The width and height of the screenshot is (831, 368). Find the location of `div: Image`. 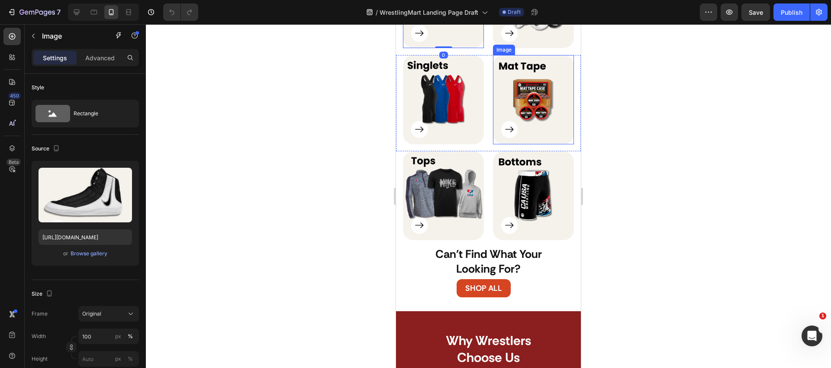

div: Image is located at coordinates (108, 26).